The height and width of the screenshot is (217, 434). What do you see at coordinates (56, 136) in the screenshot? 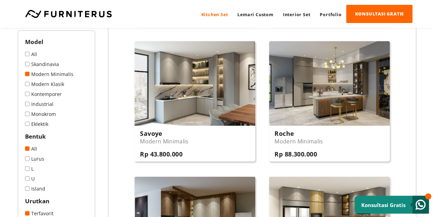
I see `h2: Bentuk` at bounding box center [56, 136].